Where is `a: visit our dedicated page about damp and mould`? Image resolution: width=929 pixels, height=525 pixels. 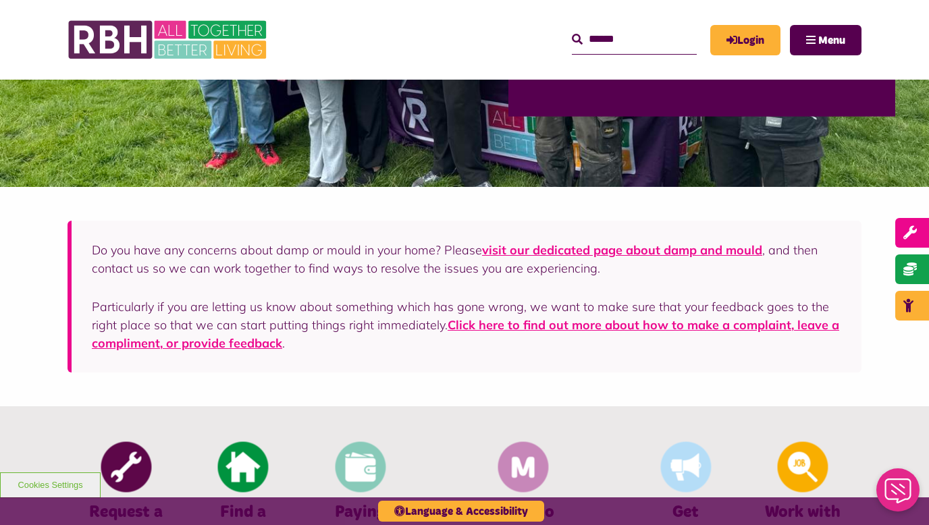 a: visit our dedicated page about damp and mould is located at coordinates (622, 250).